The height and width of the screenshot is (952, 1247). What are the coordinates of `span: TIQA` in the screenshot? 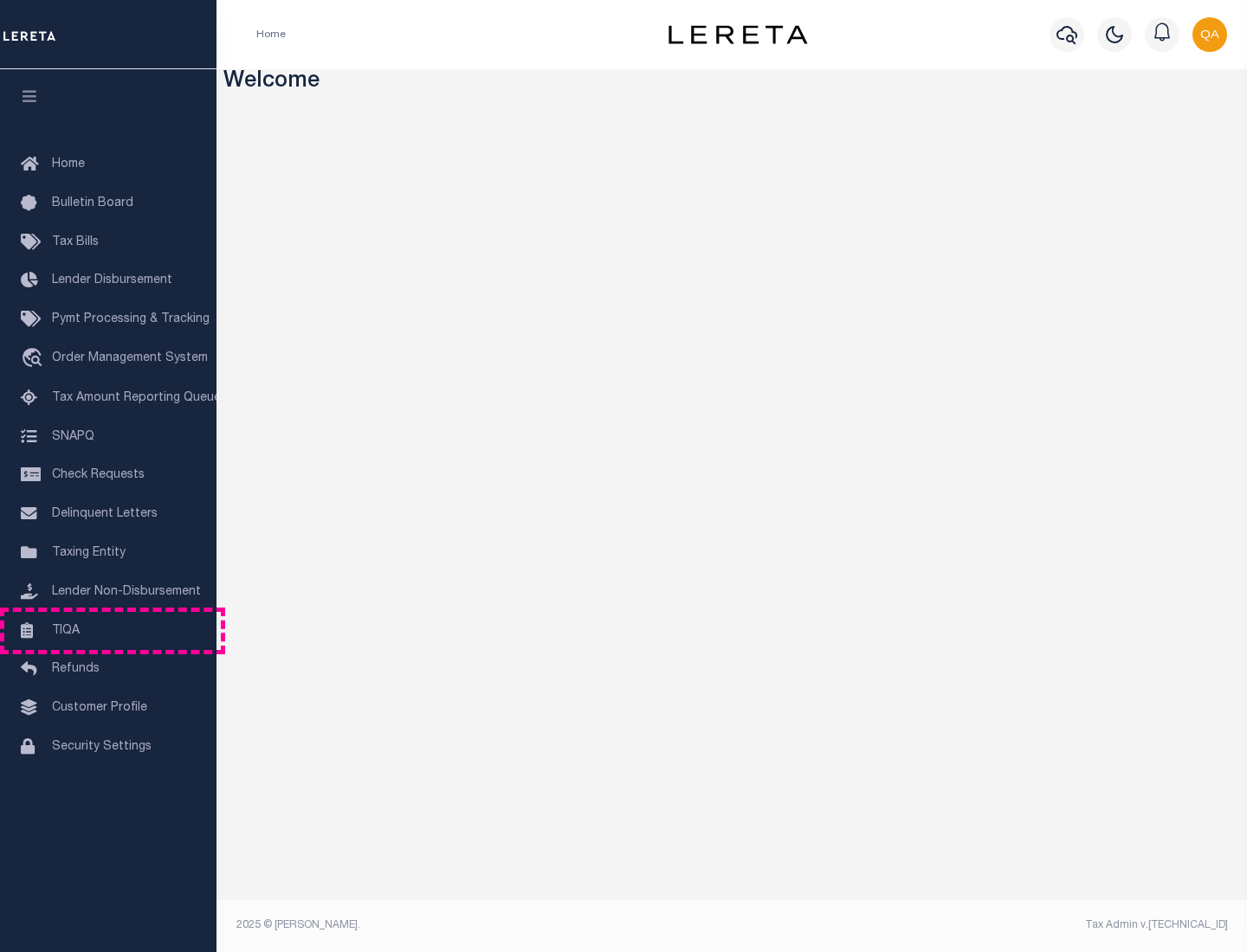 It's located at (66, 631).